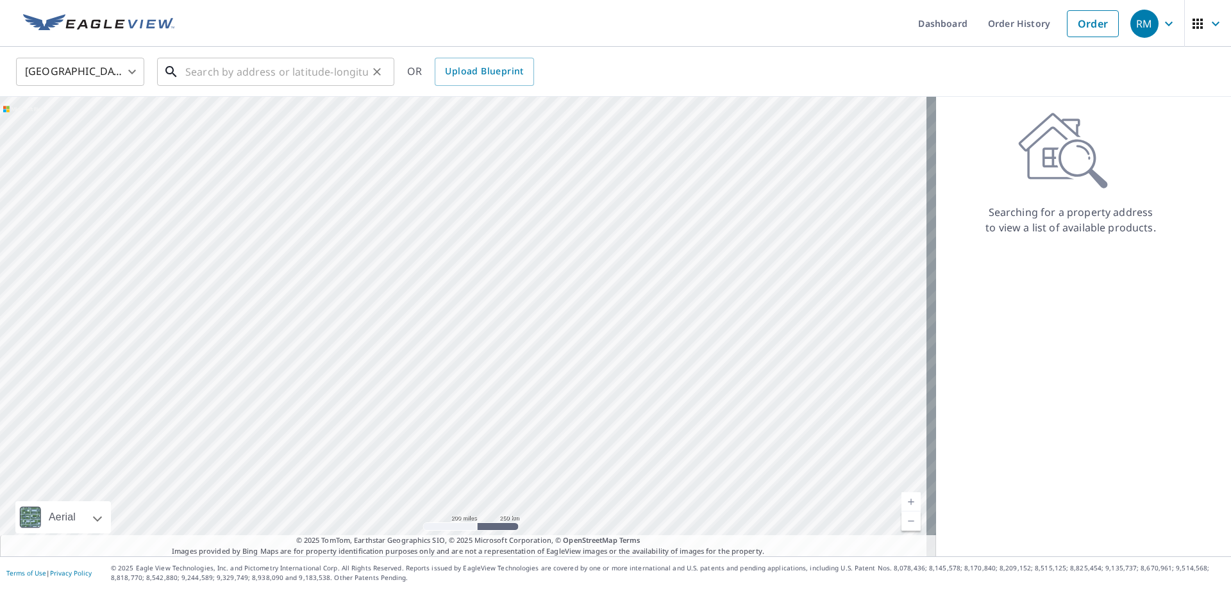  Describe the element at coordinates (484, 71) in the screenshot. I see `span: Upload Blueprint` at that location.